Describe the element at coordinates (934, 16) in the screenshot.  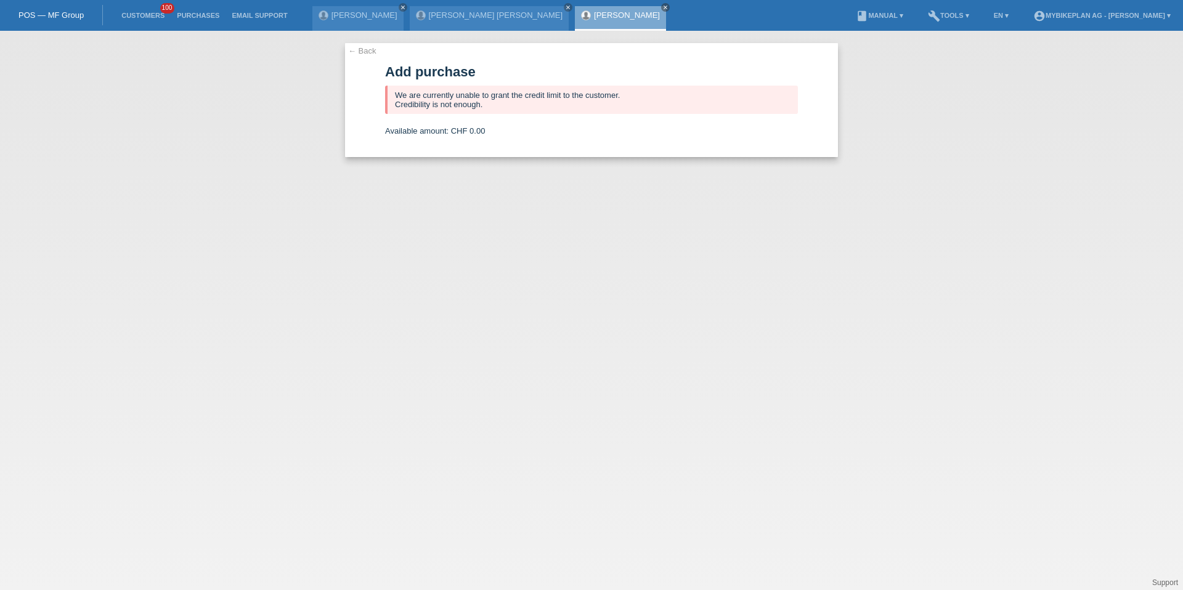
I see `i: build` at that location.